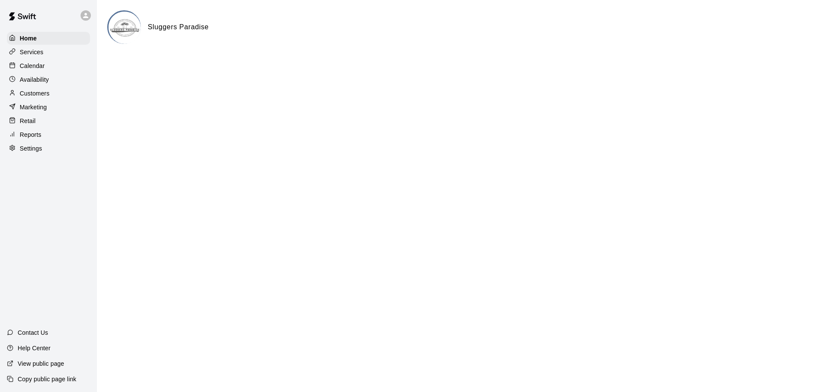 This screenshot has width=827, height=392. What do you see at coordinates (48, 107) in the screenshot?
I see `div: Marketing` at bounding box center [48, 107].